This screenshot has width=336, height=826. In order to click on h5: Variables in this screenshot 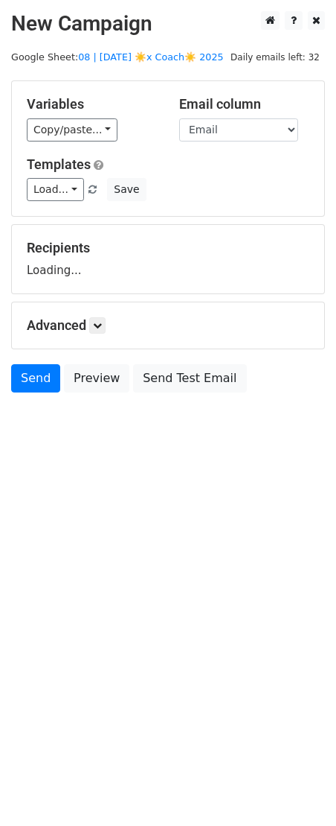, I will do `click(92, 104)`.